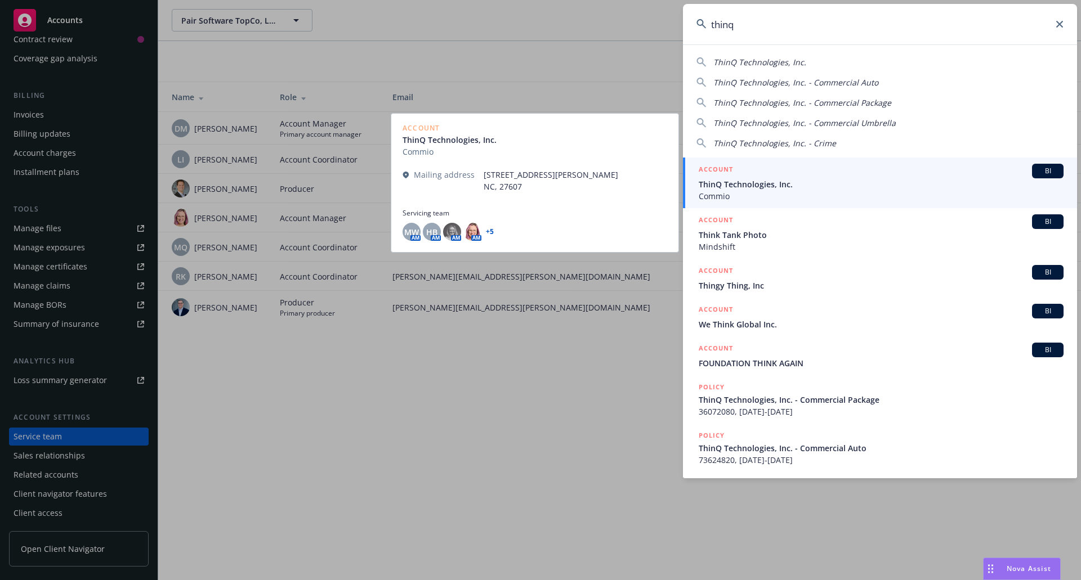 The width and height of the screenshot is (1081, 580). I want to click on span: ThinQ Technologies, Inc. - Crime, so click(774, 143).